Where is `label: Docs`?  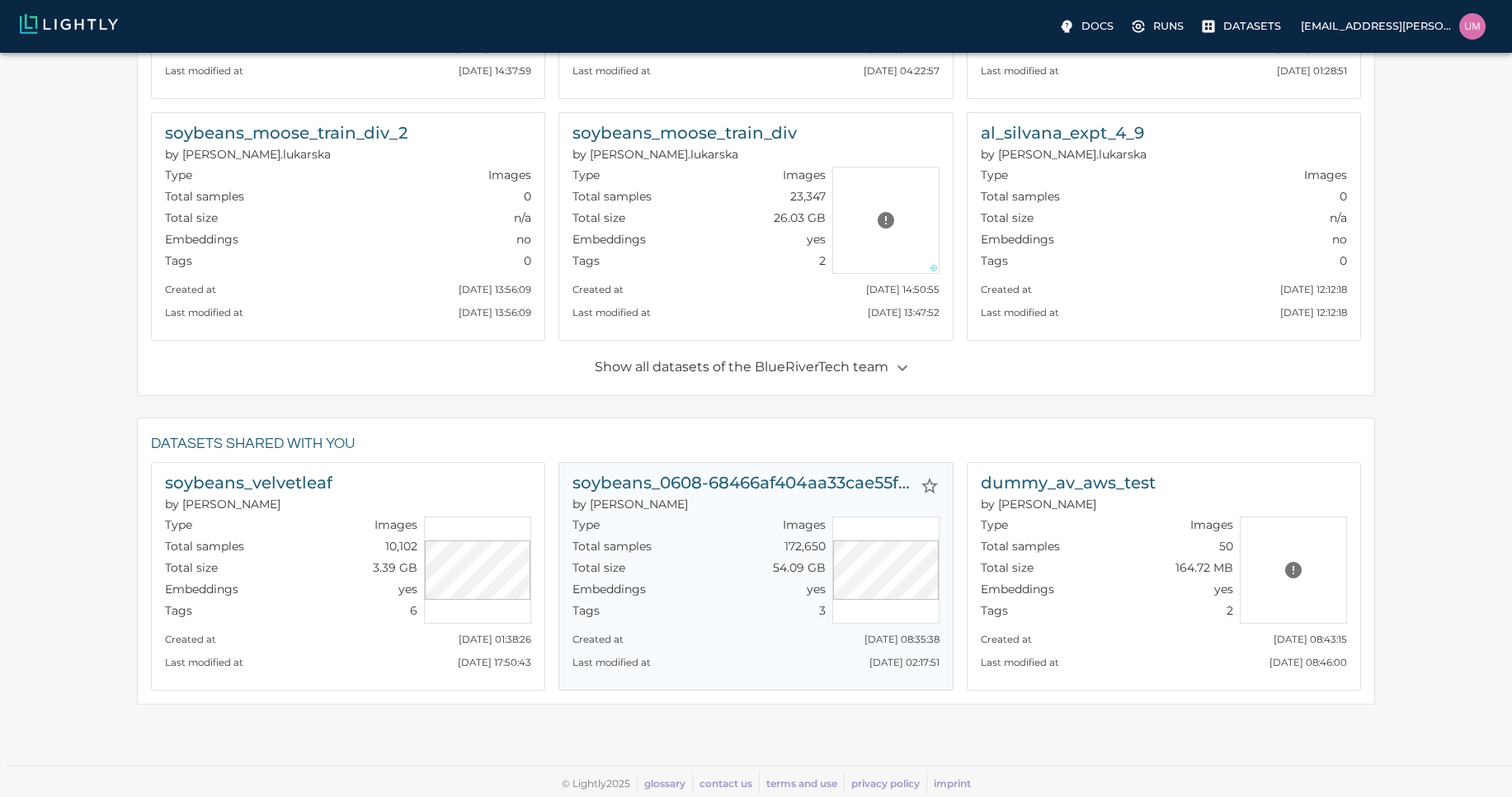
label: Docs is located at coordinates (1087, 27).